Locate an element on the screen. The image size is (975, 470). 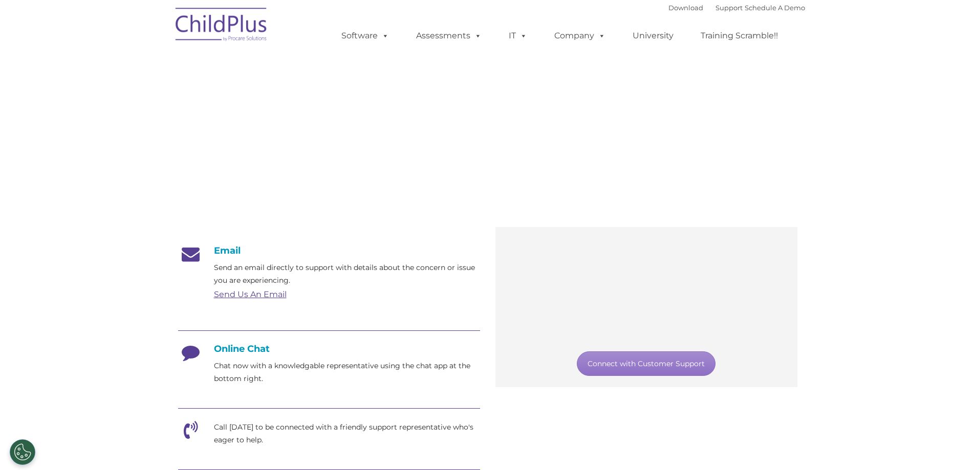
a: University is located at coordinates (653, 36).